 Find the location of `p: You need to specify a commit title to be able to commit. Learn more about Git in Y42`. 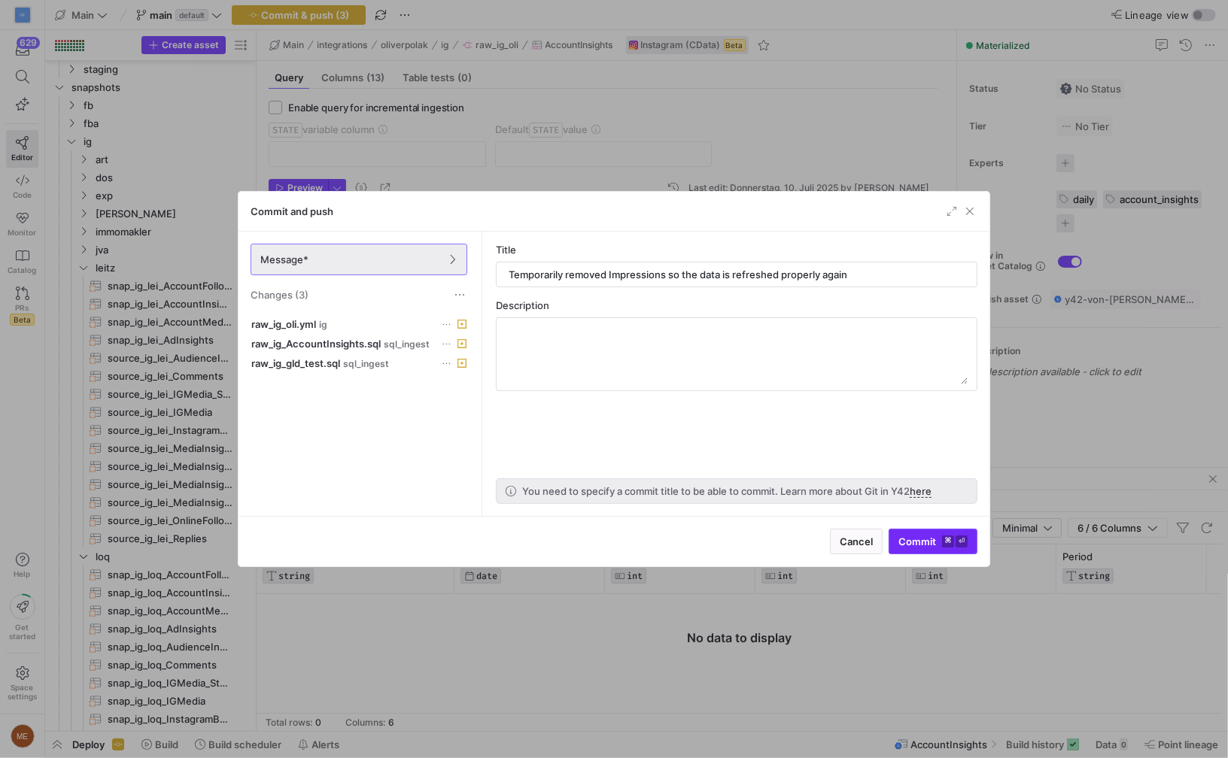

p: You need to specify a commit title to be able to commit. Learn more about Git in Y42 is located at coordinates (727, 491).